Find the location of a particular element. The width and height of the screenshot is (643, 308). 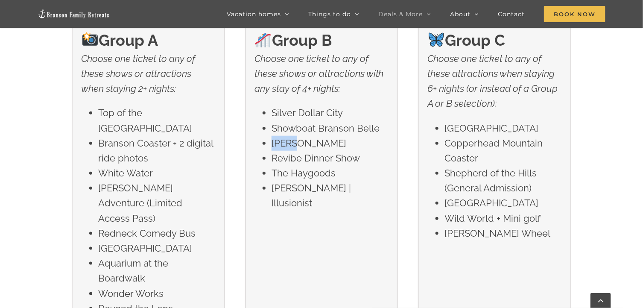

li: Copperhead Mountain Coaster is located at coordinates (503, 151).